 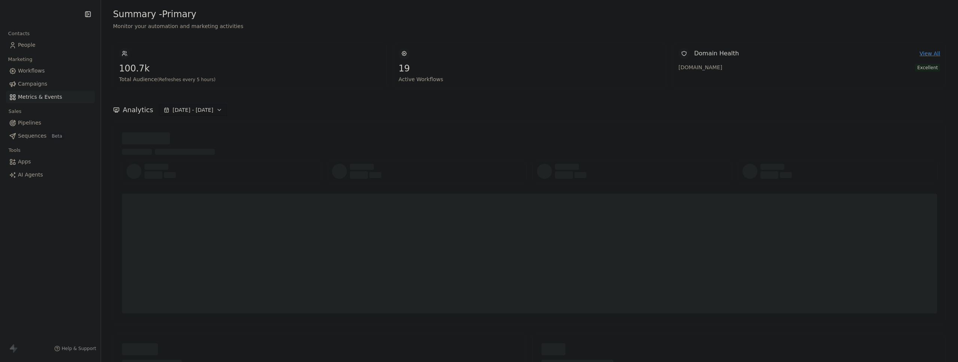 What do you see at coordinates (50, 123) in the screenshot?
I see `a: Pipelines` at bounding box center [50, 123].